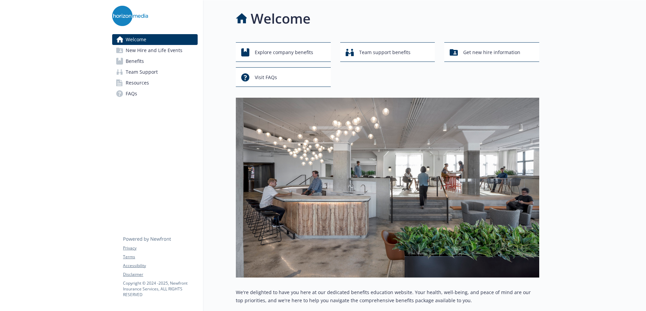 This screenshot has height=311, width=646. I want to click on button: Explore company benefits, so click(283, 52).